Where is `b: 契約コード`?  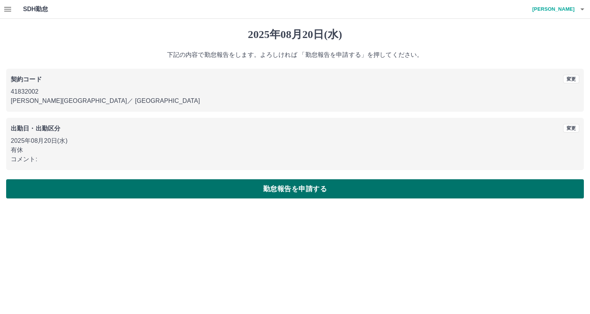 b: 契約コード is located at coordinates (26, 79).